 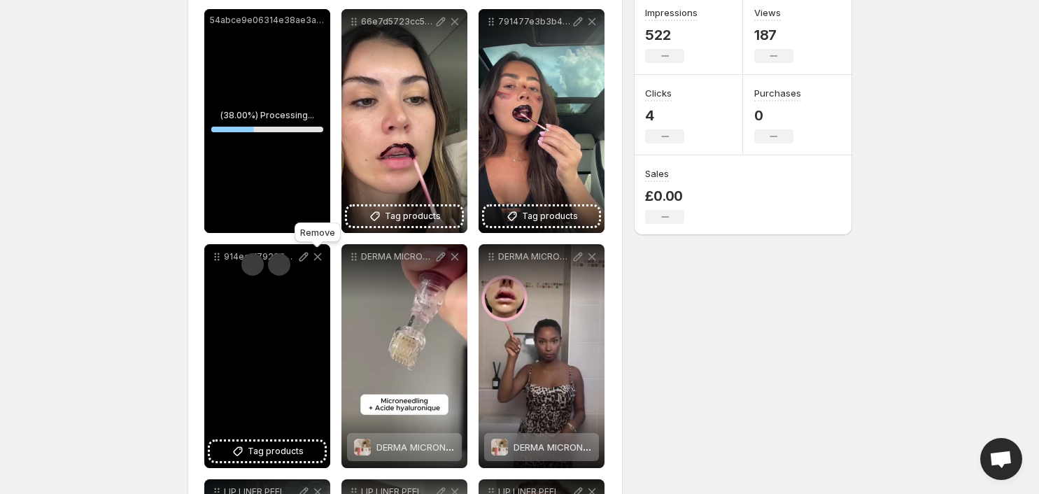 What do you see at coordinates (535, 22) in the screenshot?
I see `p: 791477e3b3b44f658e72f98f73c0d1eaHD-1080p-48Mbps-43390575` at bounding box center [535, 22].